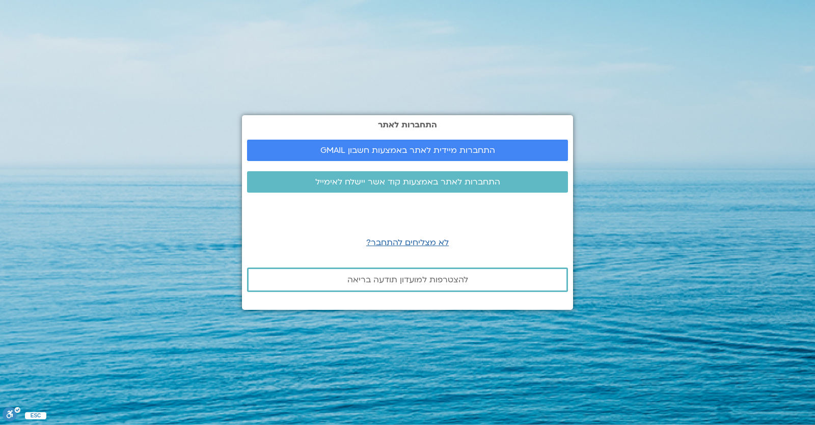 The height and width of the screenshot is (425, 815). Describe the element at coordinates (407, 242) in the screenshot. I see `a: לא מצליחים להתחבר?` at that location.